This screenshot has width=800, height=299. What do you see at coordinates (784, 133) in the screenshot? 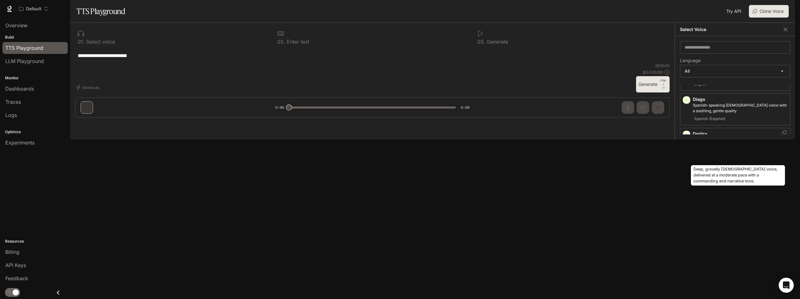
I see `button: Copy Voice ID` at bounding box center [784, 133].